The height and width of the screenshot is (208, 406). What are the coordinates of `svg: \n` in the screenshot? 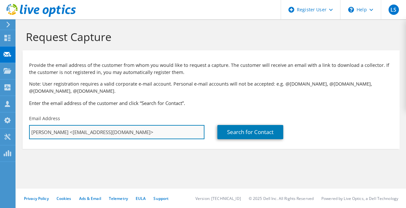 It's located at (351, 10).